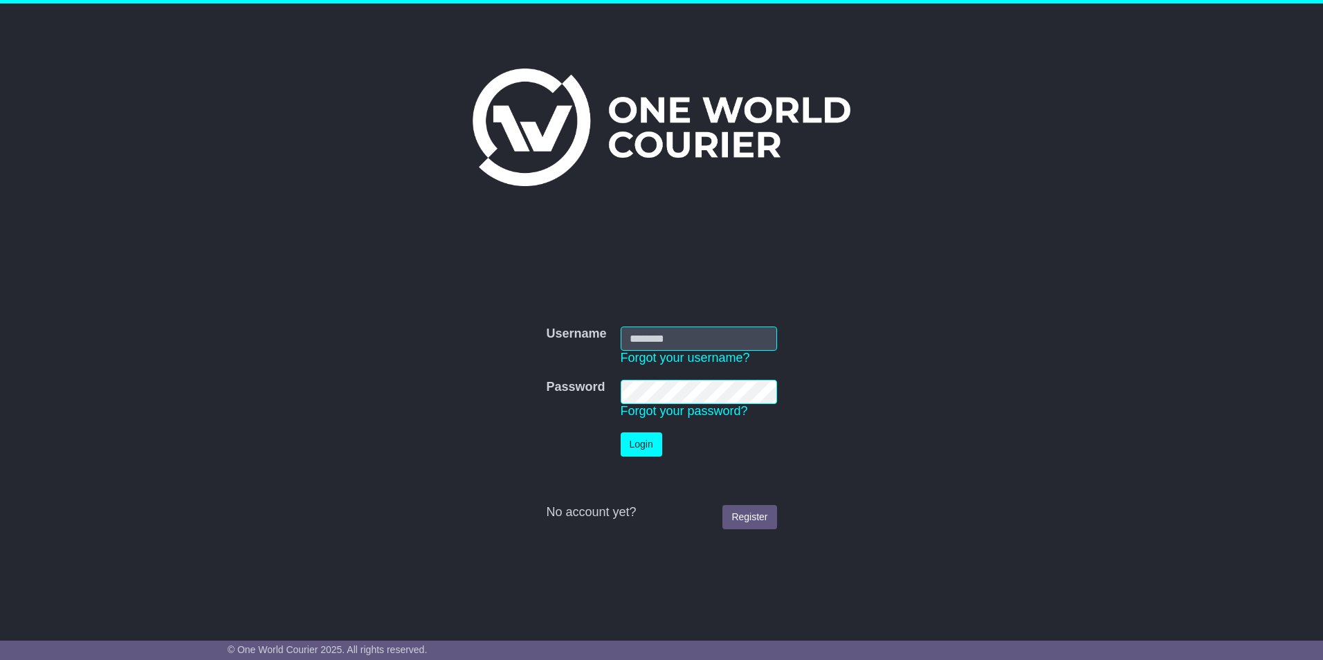  What do you see at coordinates (661, 513) in the screenshot?
I see `div: No account yet?` at bounding box center [661, 513].